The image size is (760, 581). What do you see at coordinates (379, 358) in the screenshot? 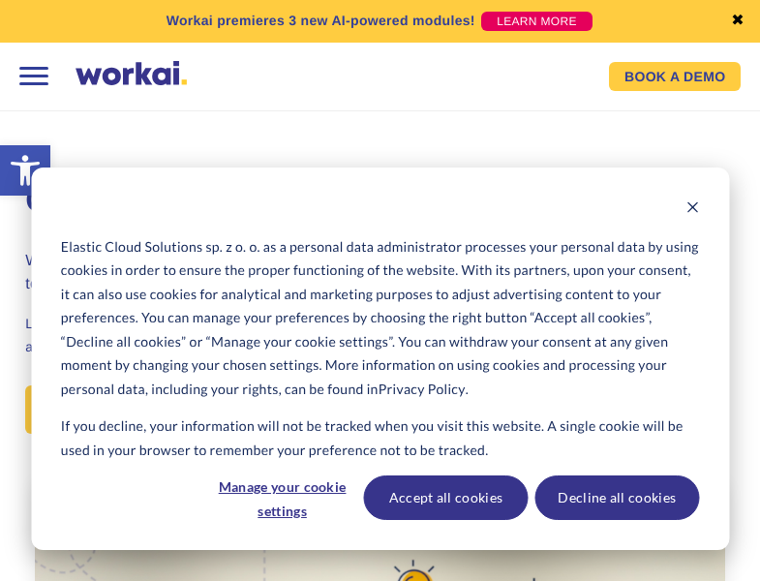
I see `div: Cookie banner` at bounding box center [379, 358].